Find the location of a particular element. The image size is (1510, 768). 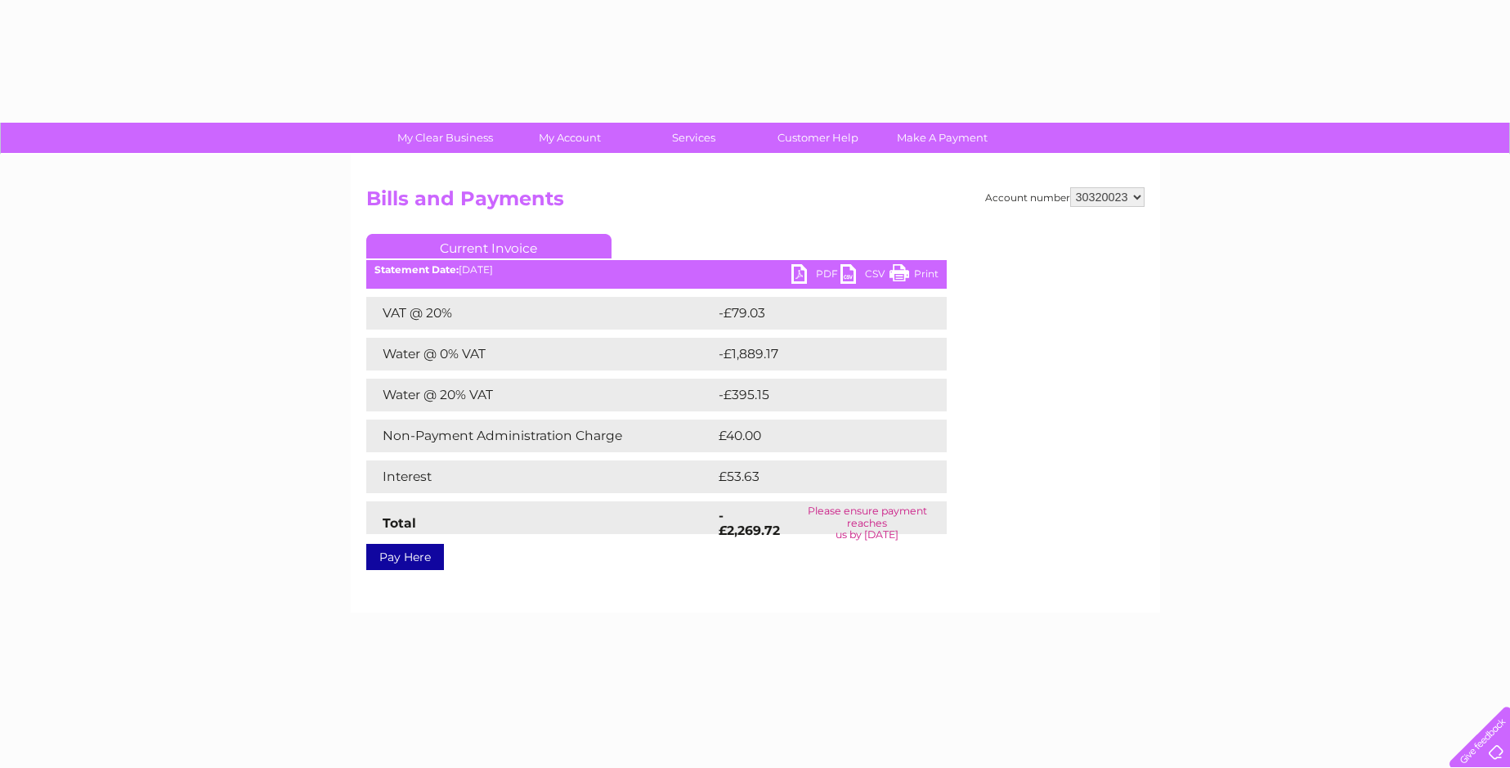

a: Current Invoice is located at coordinates (489, 246).